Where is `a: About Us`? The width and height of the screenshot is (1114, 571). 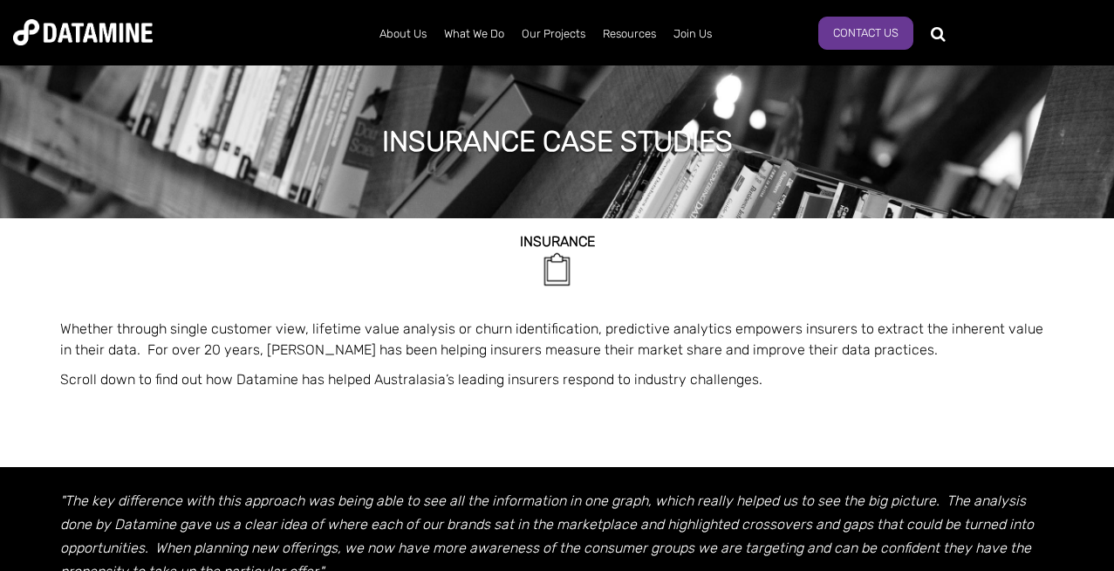 a: About Us is located at coordinates (403, 34).